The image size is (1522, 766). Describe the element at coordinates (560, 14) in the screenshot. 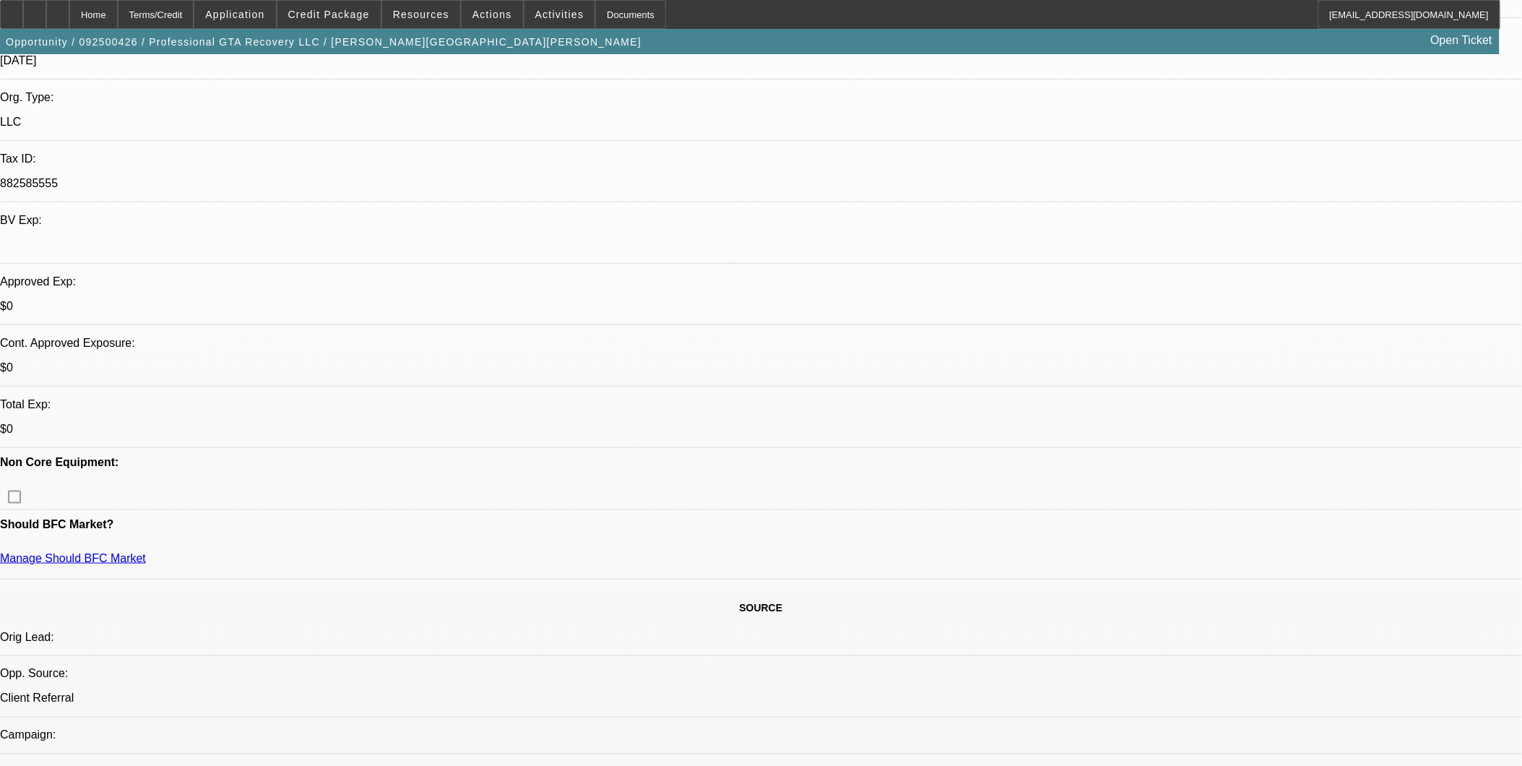

I see `span: Activities` at that location.